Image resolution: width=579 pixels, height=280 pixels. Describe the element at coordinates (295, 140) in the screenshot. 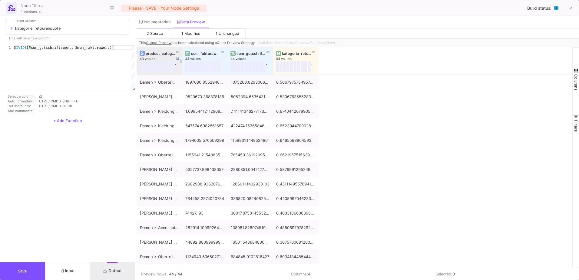

I see `div: 0.6465593864593454` at that location.